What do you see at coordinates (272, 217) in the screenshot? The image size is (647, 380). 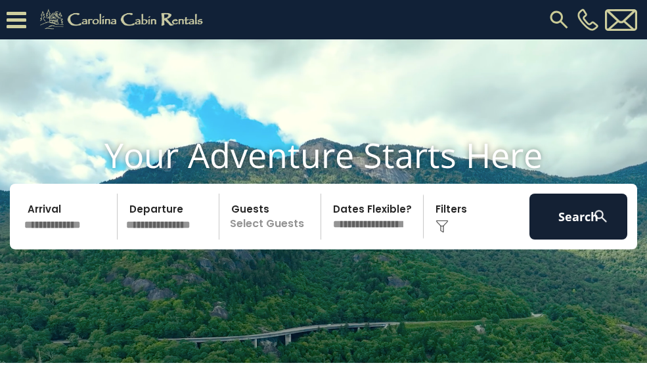 I see `p: Select Guests` at bounding box center [272, 217].